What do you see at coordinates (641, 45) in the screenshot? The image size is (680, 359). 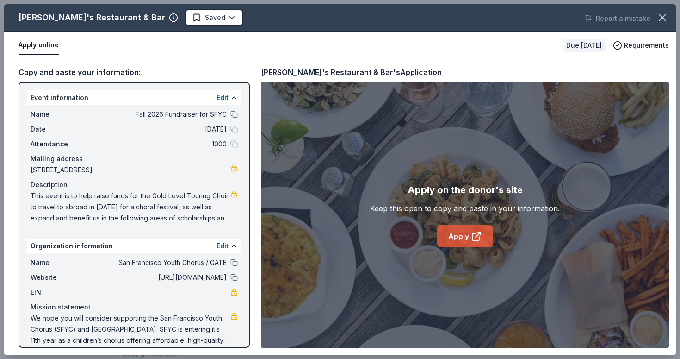 I see `button: Requirements` at bounding box center [641, 45].